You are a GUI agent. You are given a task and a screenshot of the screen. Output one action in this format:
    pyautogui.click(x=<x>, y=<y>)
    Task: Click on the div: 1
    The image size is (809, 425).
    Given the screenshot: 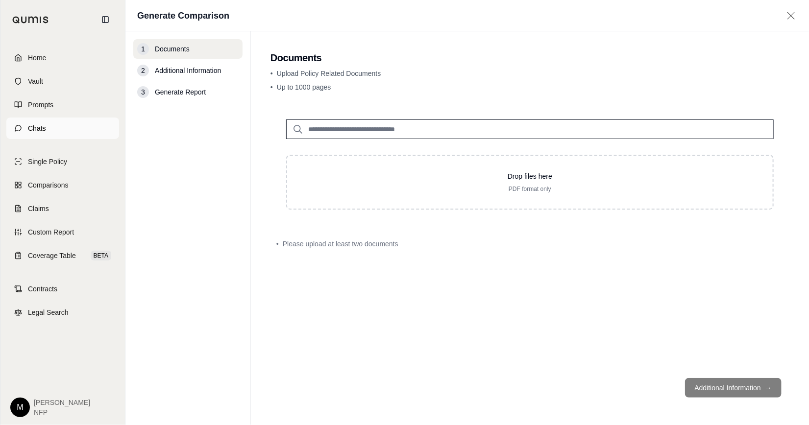 What is the action you would take?
    pyautogui.click(x=143, y=49)
    